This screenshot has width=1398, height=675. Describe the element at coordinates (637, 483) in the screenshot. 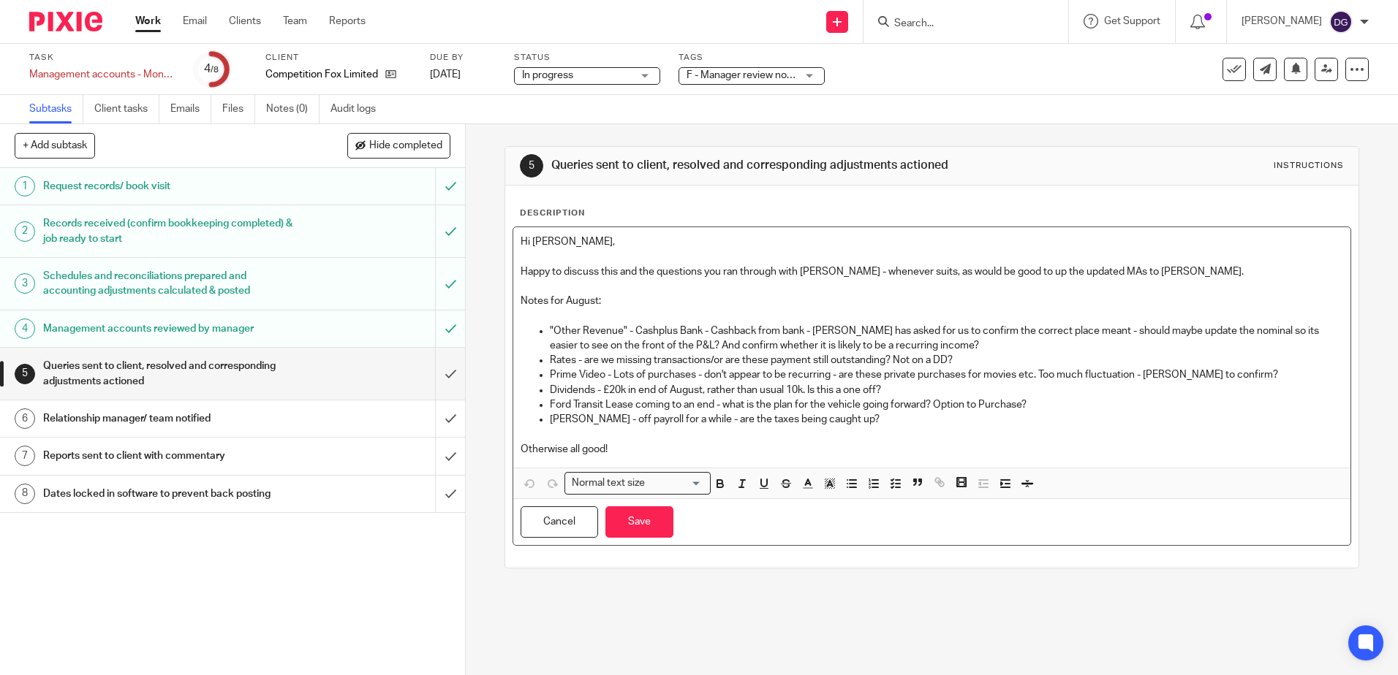

I see `div: Search for option` at that location.